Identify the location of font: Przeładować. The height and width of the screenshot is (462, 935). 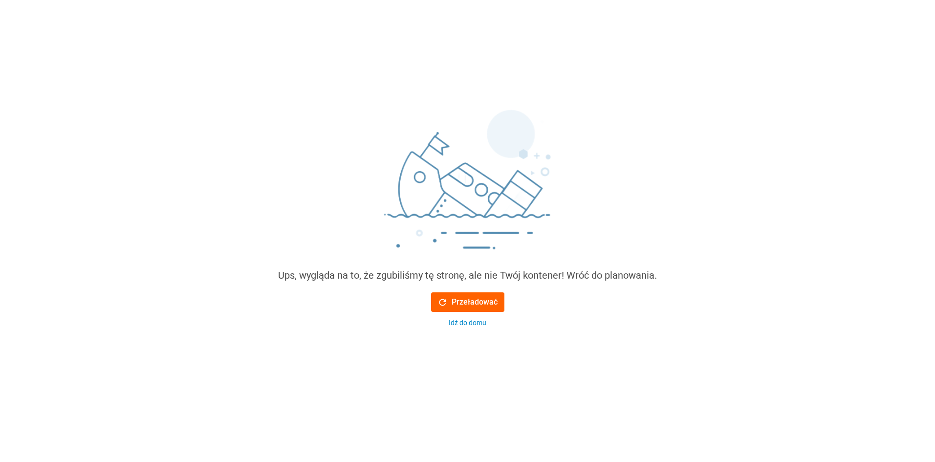
(475, 302).